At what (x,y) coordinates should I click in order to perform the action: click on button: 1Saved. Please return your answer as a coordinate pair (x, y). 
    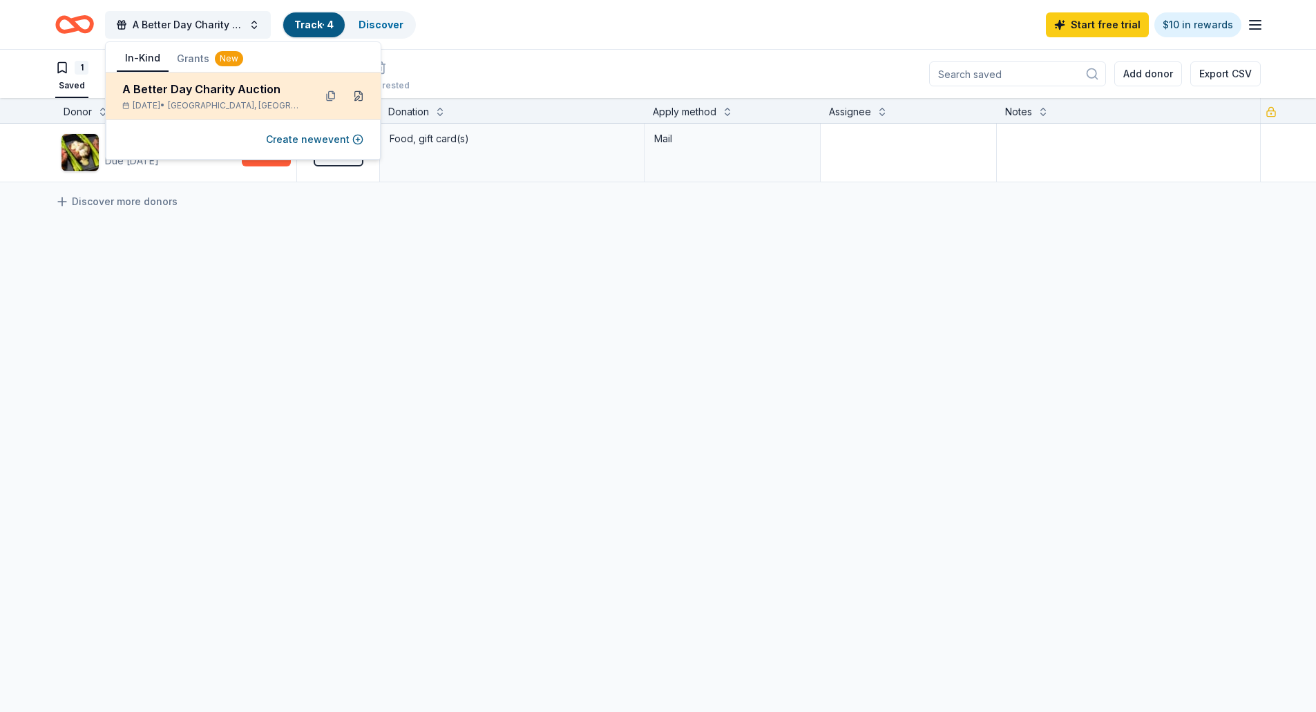
    Looking at the image, I should click on (72, 77).